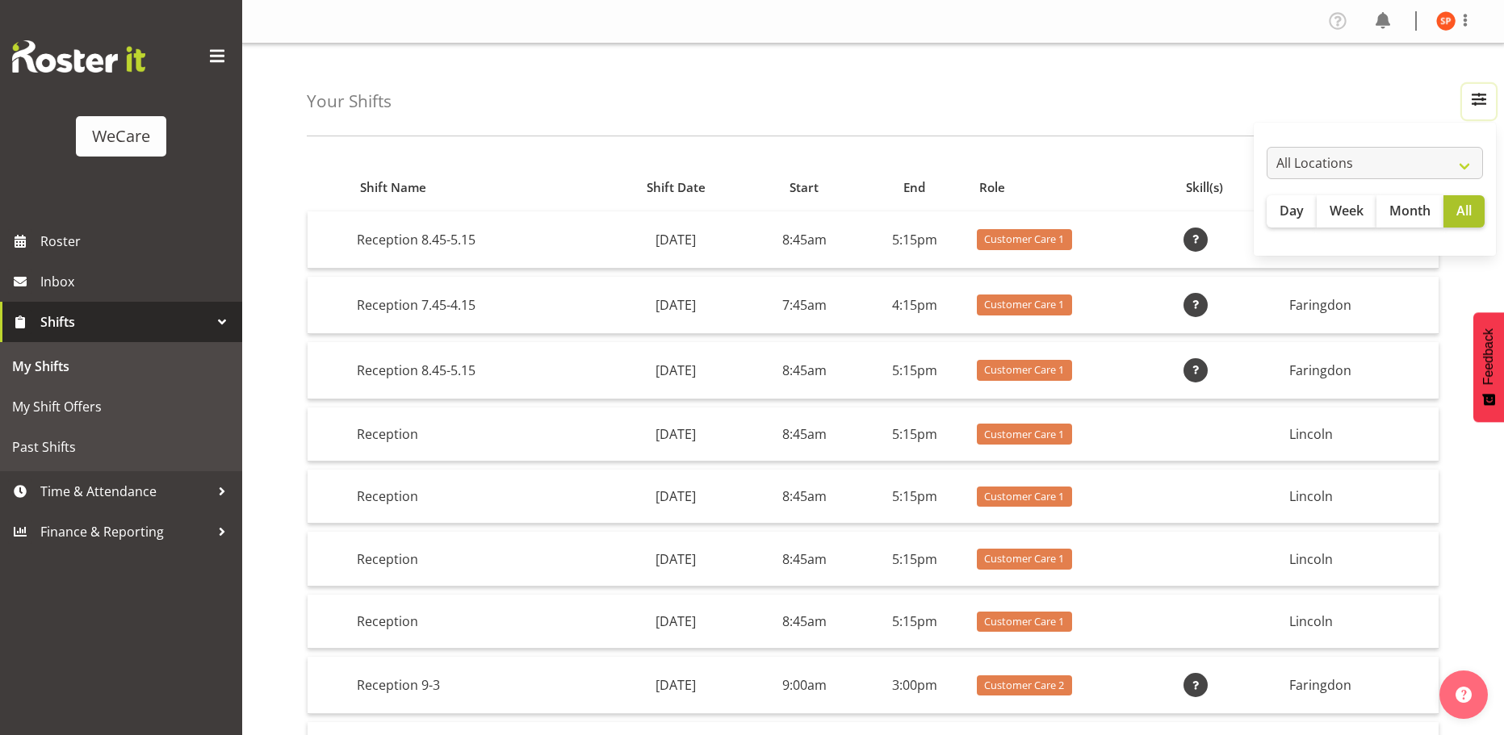 This screenshot has width=1504, height=735. I want to click on td: 4:15pm, so click(914, 305).